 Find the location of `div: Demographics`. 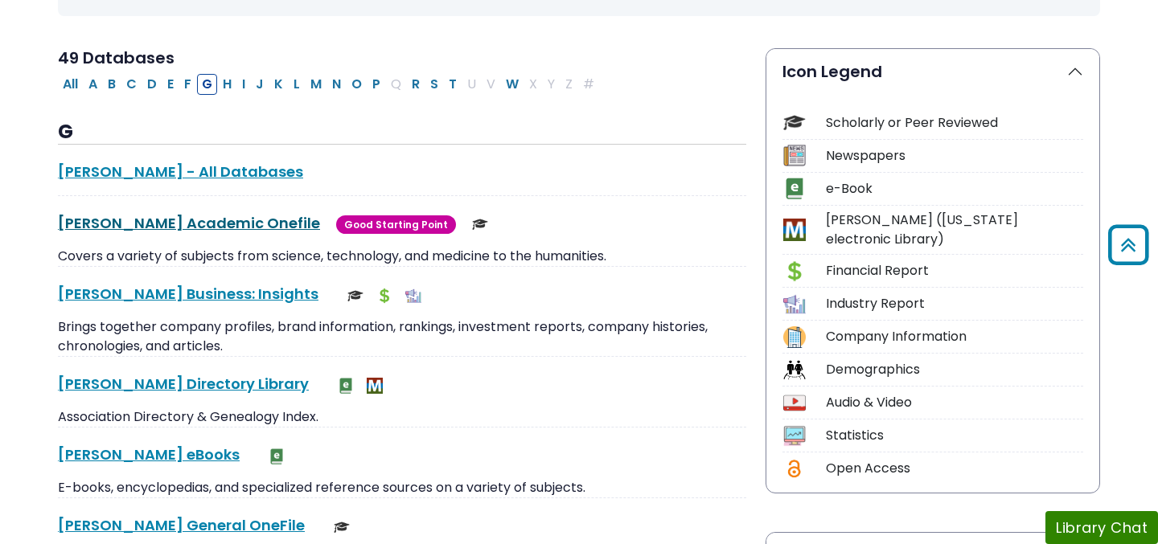

div: Demographics is located at coordinates (954, 370).